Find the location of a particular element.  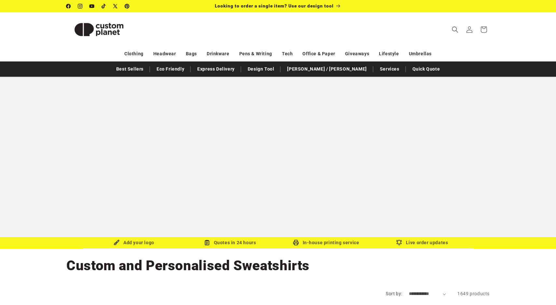

a: Custom Planet is located at coordinates (99, 29).